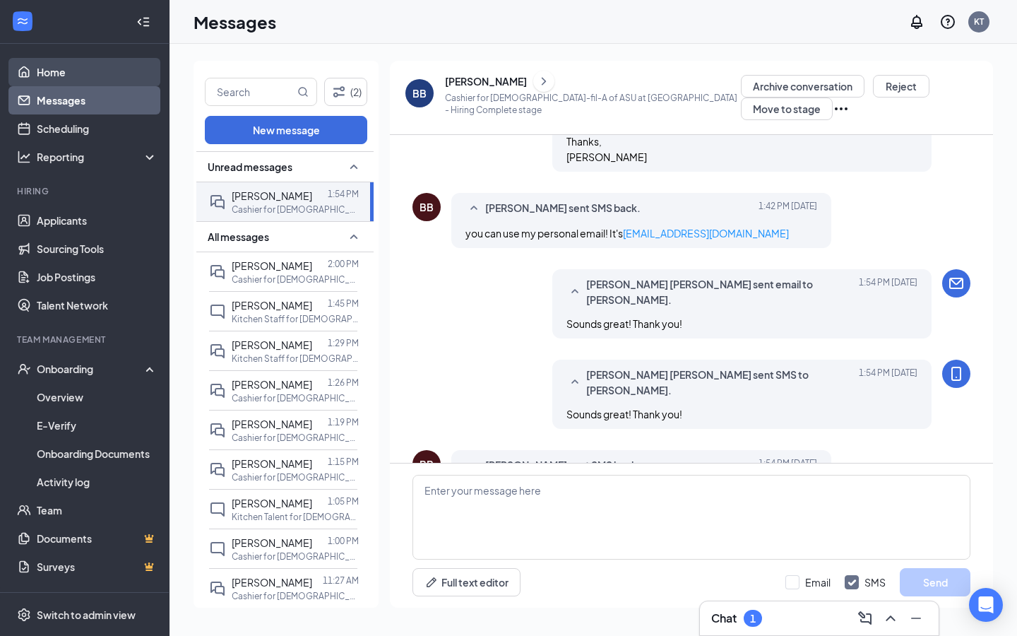 The height and width of the screenshot is (636, 1017). Describe the element at coordinates (97, 129) in the screenshot. I see `a: Scheduling` at that location.